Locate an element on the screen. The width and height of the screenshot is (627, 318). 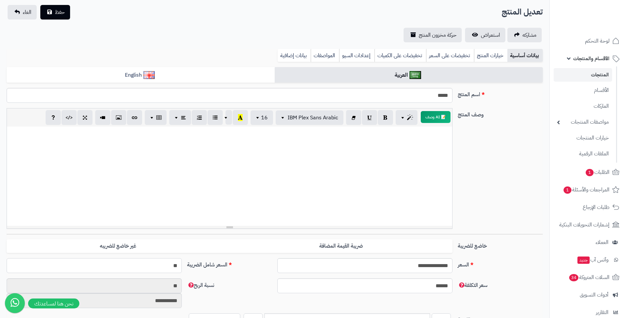
a: بيانات إضافية is located at coordinates (294, 56).